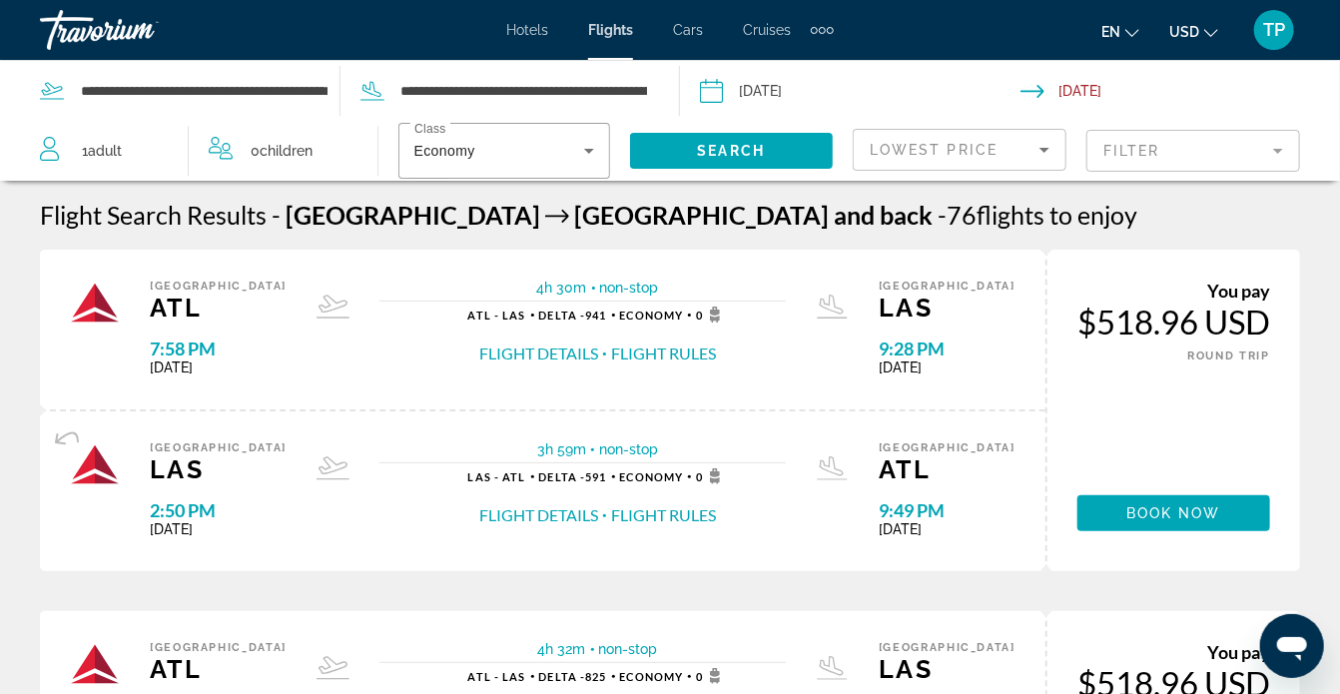 The height and width of the screenshot is (694, 1340). I want to click on span: 3h 59m, so click(561, 449).